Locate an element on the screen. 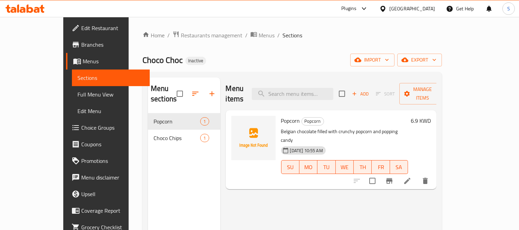 The width and height of the screenshot is (519, 230). p: Belgian chocolate filled with crunchy popcorn and popping candy is located at coordinates (345, 136).